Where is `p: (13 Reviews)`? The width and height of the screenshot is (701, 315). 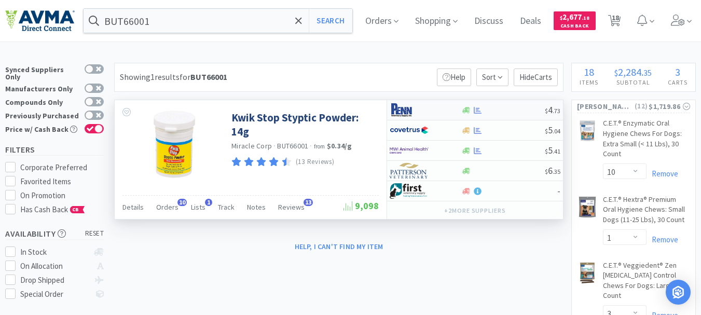
p: (13 Reviews) is located at coordinates (315, 162).